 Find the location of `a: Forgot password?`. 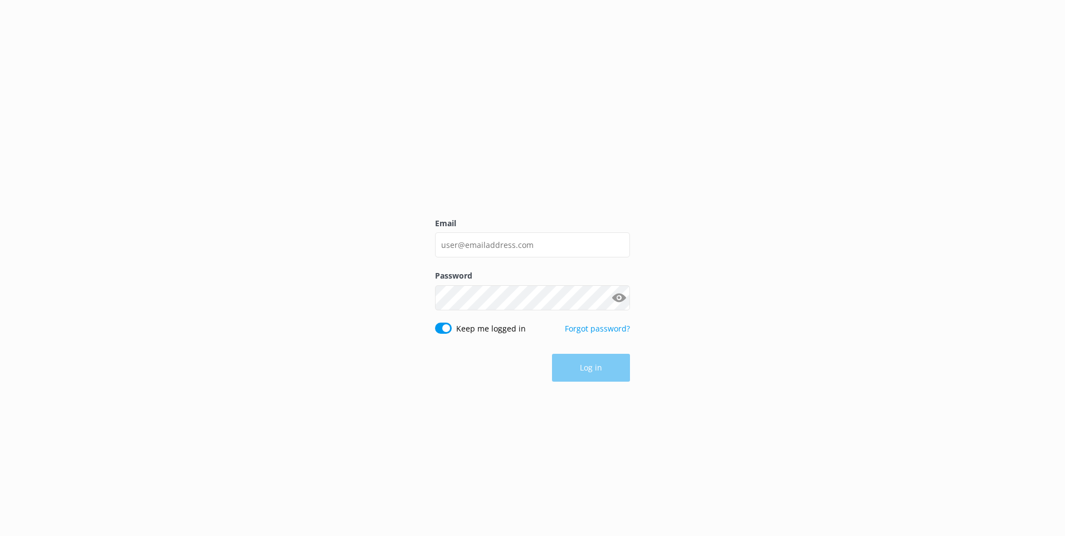

a: Forgot password? is located at coordinates (597, 328).